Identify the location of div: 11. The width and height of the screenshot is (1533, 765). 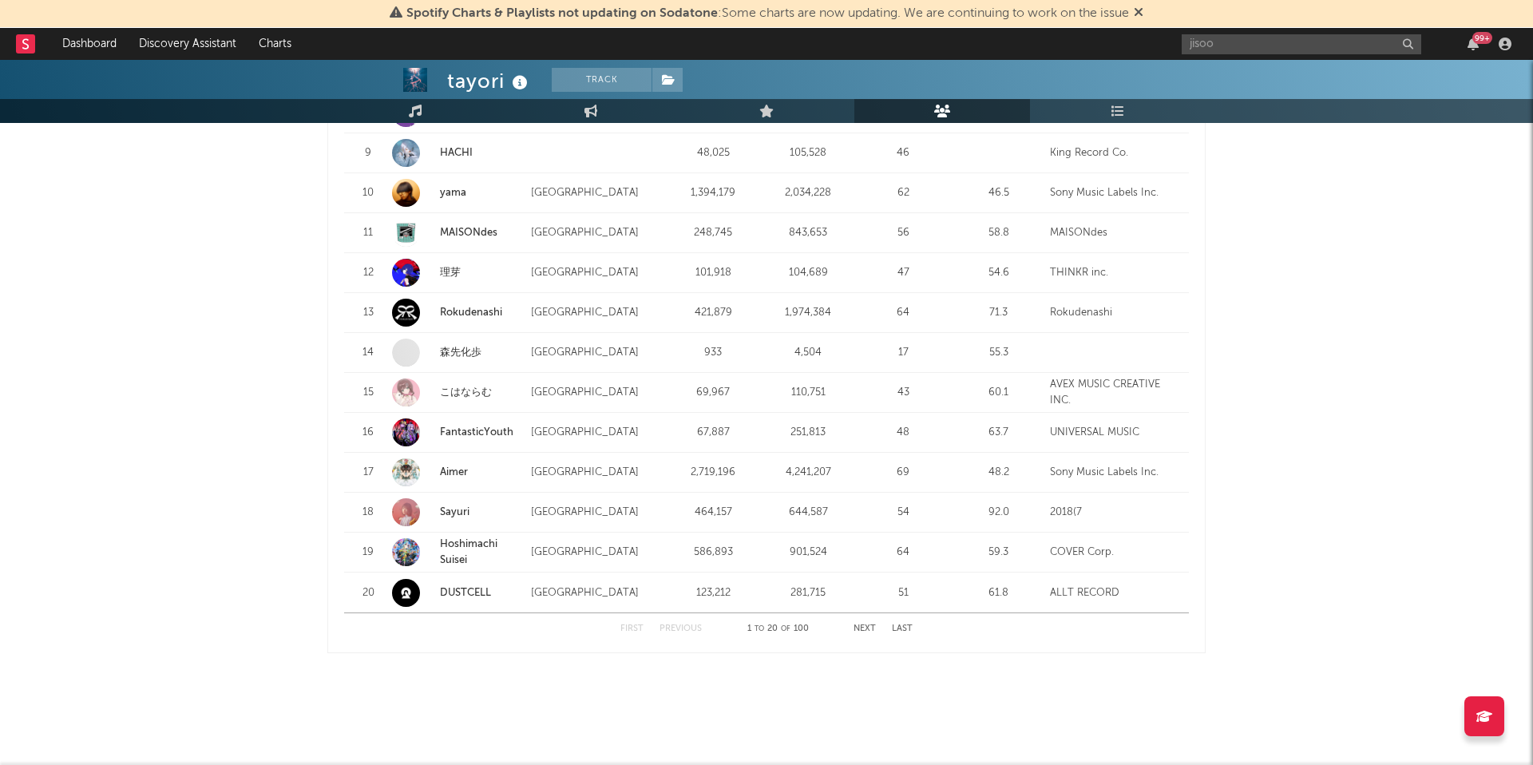
(368, 233).